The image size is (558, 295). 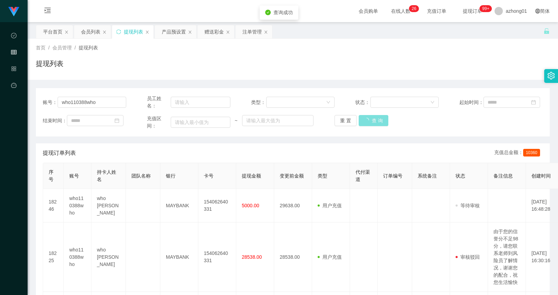 What do you see at coordinates (468, 205) in the screenshot?
I see `span: 等待审核` at bounding box center [468, 205].